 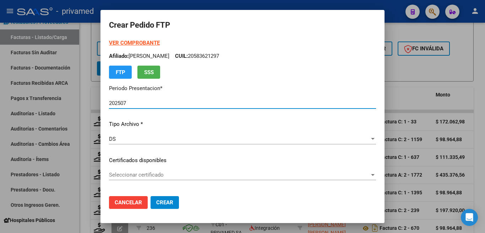 I want to click on p: Certificados disponibles, so click(x=243, y=161).